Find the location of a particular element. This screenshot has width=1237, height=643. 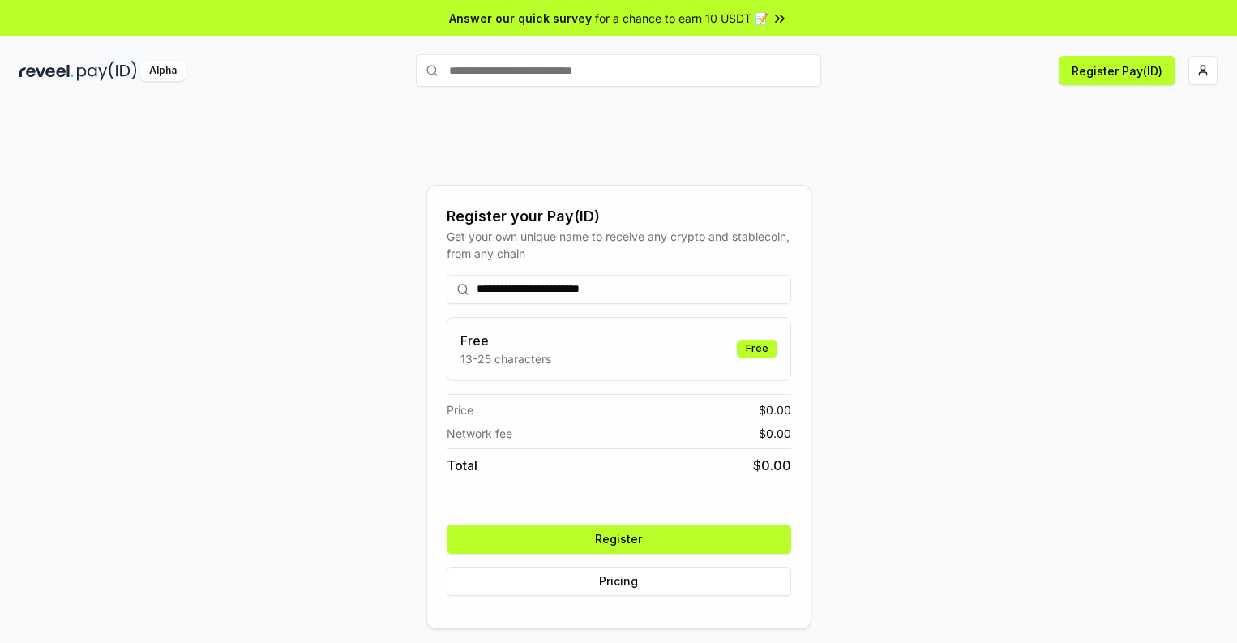

span: Total is located at coordinates (462, 465).